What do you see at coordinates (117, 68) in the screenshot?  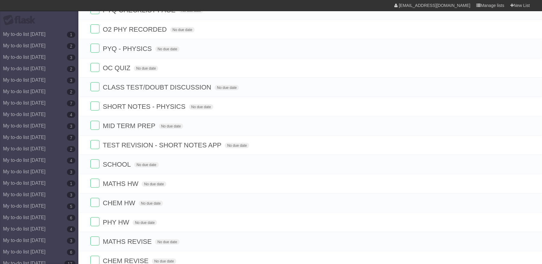 I see `span: OC QUIZ` at bounding box center [117, 68].